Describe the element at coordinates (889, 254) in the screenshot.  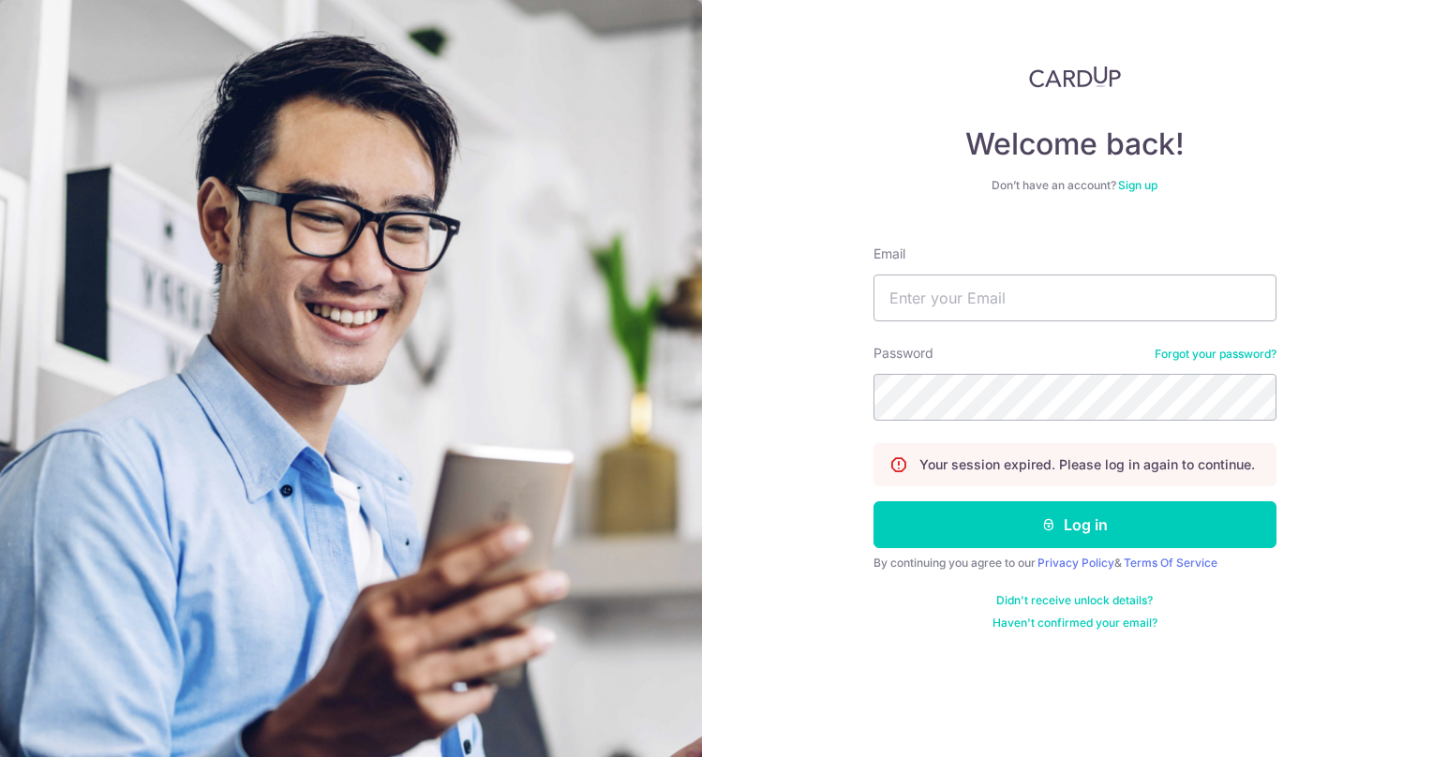
I see `label: Email` at that location.